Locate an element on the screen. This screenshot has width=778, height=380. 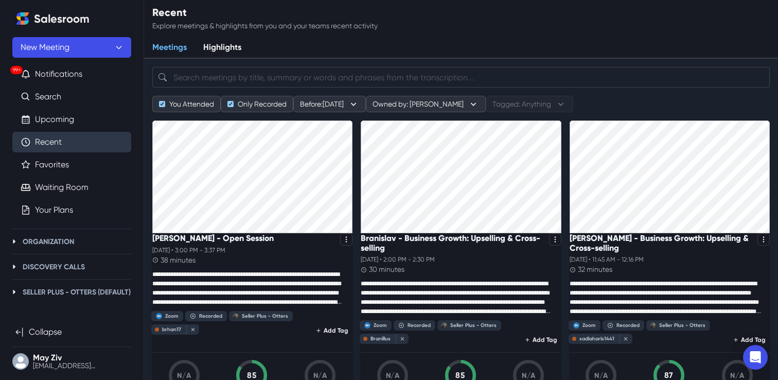
p: Organization is located at coordinates (48, 241).